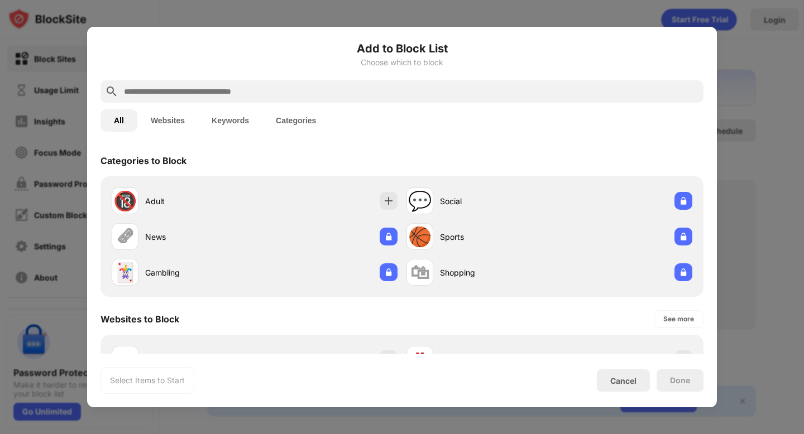 The height and width of the screenshot is (434, 804). Describe the element at coordinates (119, 121) in the screenshot. I see `button: All` at that location.